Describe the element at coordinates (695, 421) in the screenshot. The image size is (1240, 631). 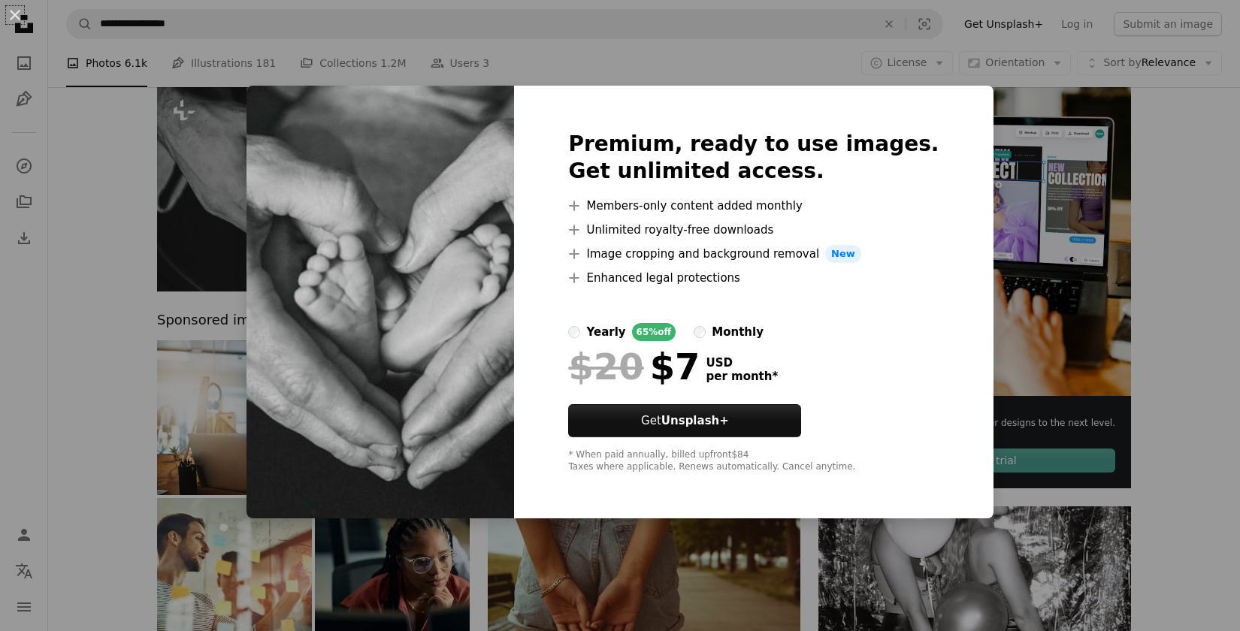
I see `strong: Unsplash+` at that location.